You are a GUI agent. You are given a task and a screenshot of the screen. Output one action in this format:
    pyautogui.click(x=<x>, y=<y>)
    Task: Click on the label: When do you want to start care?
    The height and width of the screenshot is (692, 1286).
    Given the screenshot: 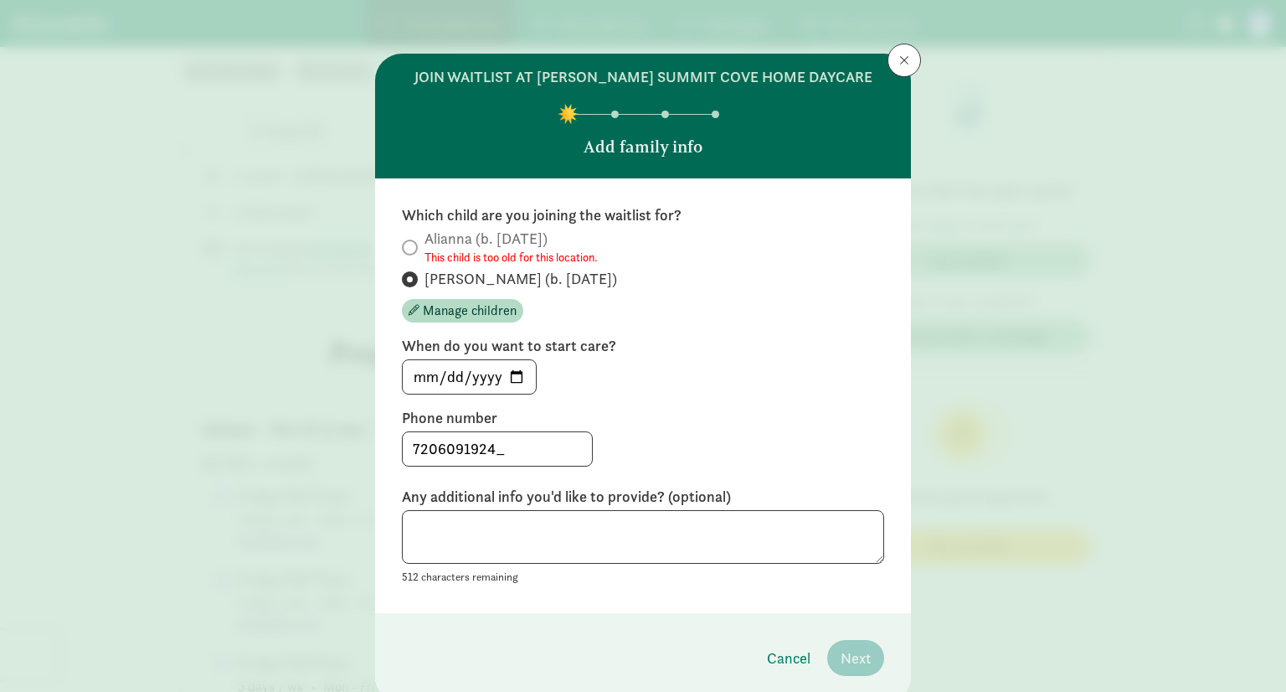 What is the action you would take?
    pyautogui.click(x=643, y=346)
    